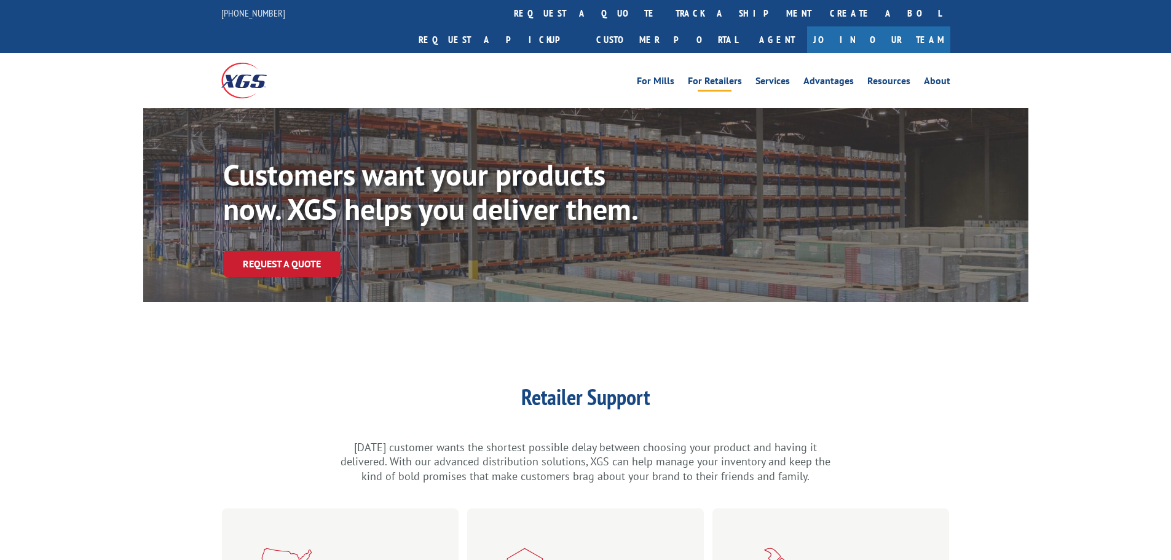  Describe the element at coordinates (879, 39) in the screenshot. I see `a: Join Our Team` at that location.